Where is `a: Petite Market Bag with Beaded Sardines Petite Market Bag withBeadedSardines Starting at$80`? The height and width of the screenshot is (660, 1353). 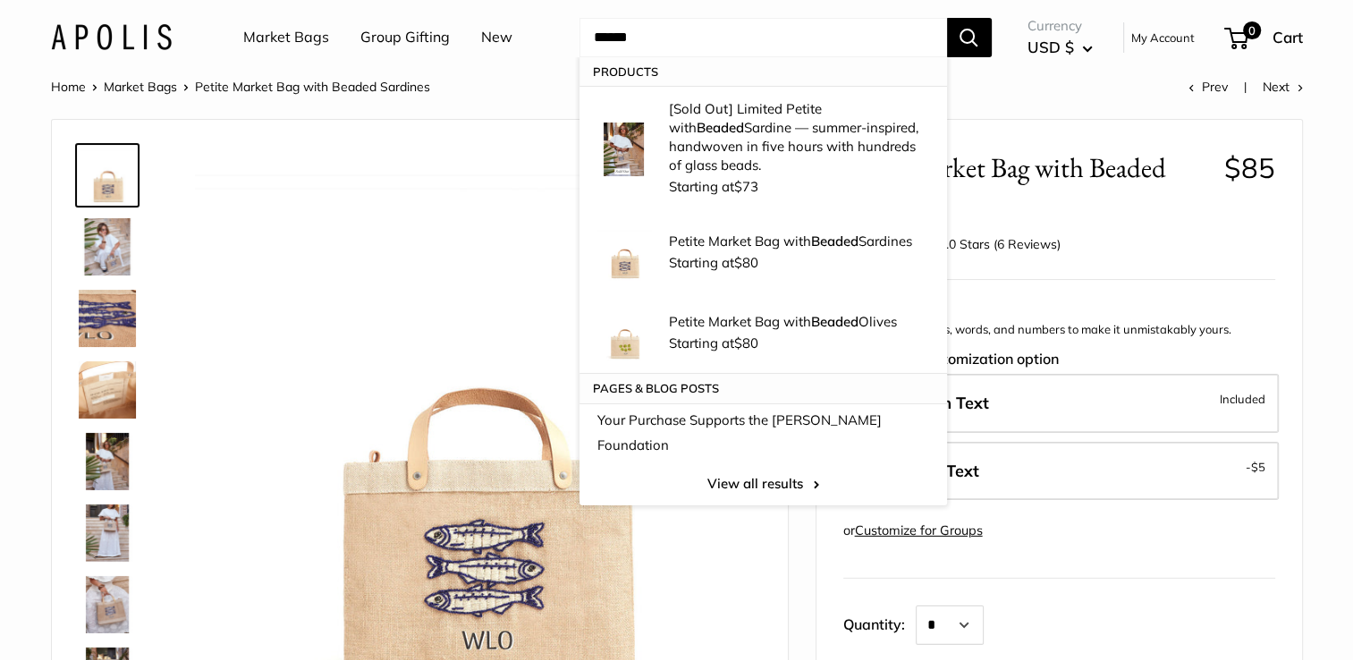
a: Petite Market Bag with Beaded Sardines Petite Market Bag withBeadedSardines Starting at$80 is located at coordinates (763, 253).